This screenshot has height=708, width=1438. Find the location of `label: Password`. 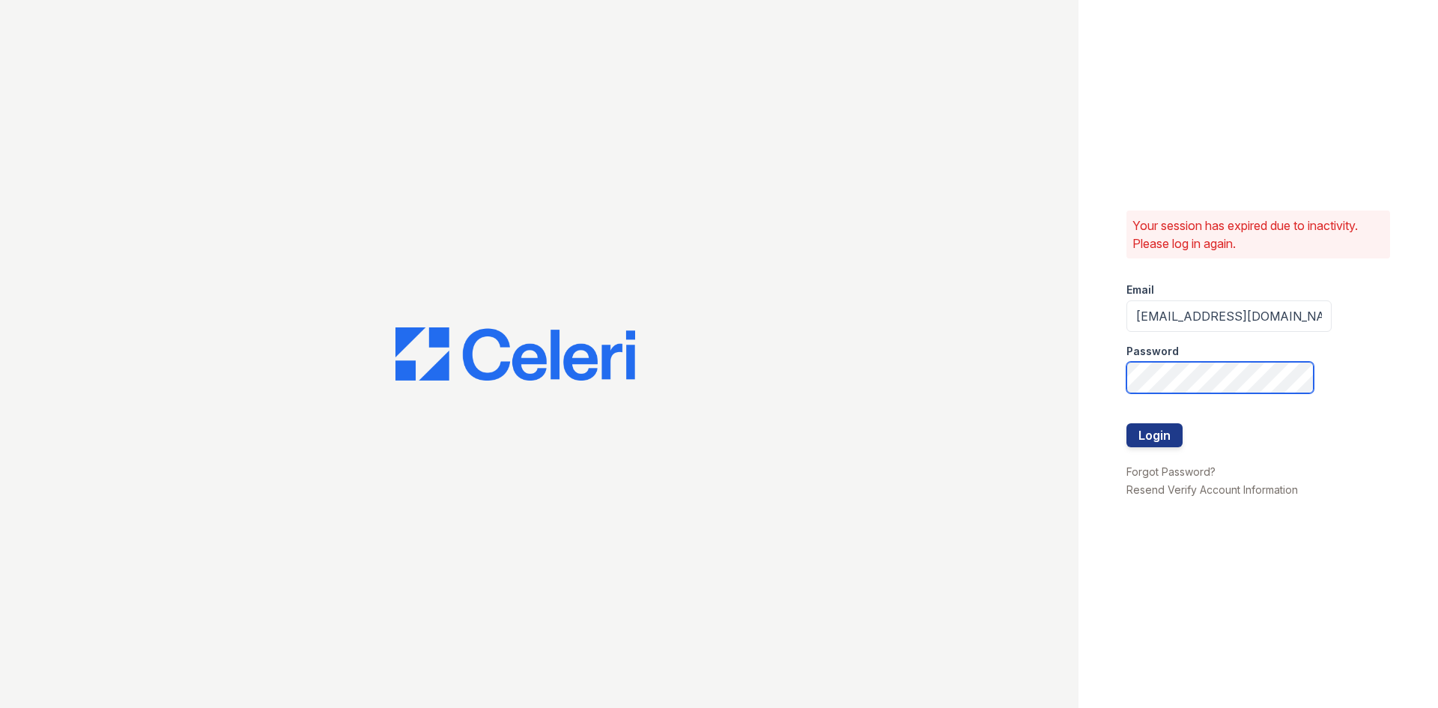

label: Password is located at coordinates (1152, 351).